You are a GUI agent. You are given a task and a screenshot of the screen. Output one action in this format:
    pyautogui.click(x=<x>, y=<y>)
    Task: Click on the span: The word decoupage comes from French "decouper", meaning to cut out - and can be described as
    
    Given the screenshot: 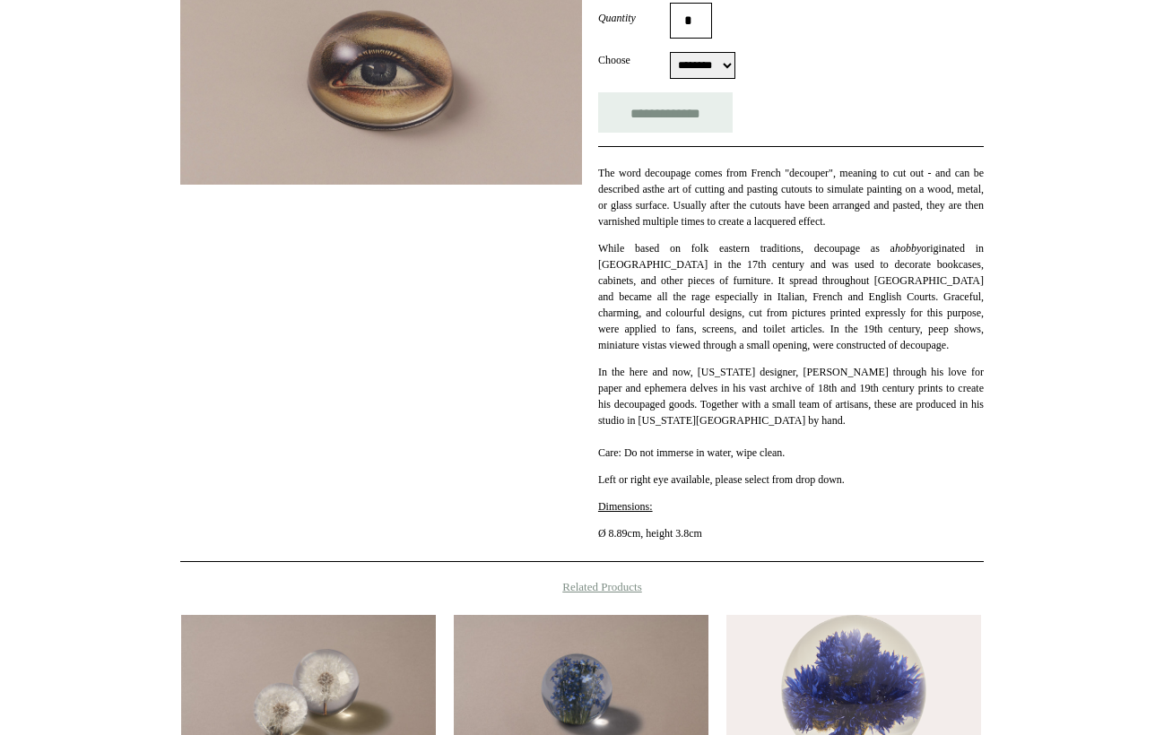 What is the action you would take?
    pyautogui.click(x=791, y=181)
    